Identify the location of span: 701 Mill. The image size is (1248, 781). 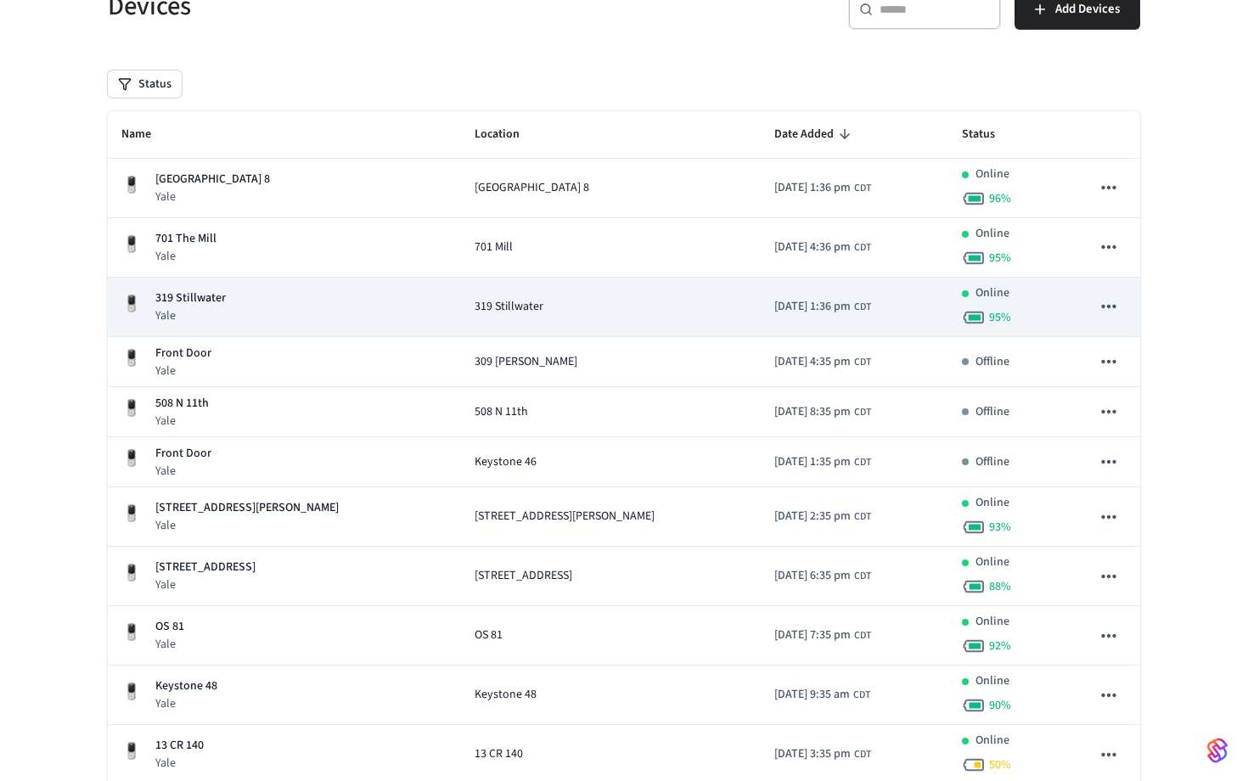
(493, 247).